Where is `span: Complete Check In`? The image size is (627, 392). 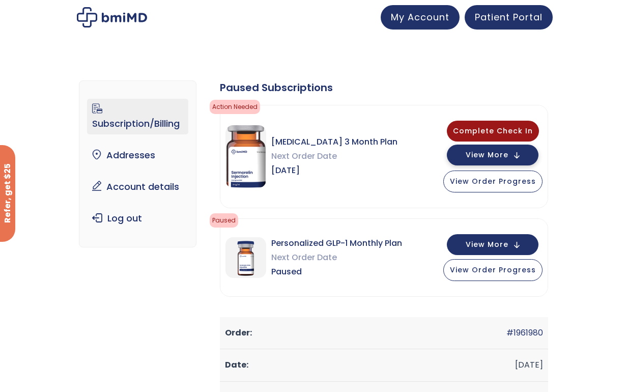 span: Complete Check In is located at coordinates (493, 131).